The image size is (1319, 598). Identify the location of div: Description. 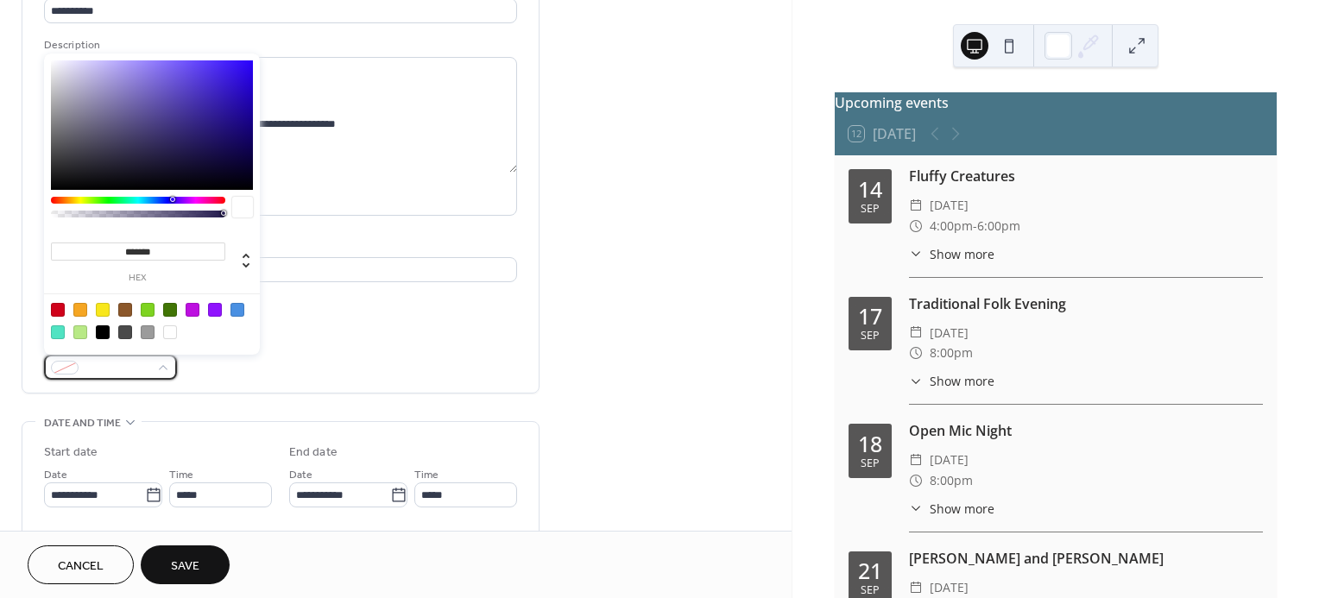
(279, 45).